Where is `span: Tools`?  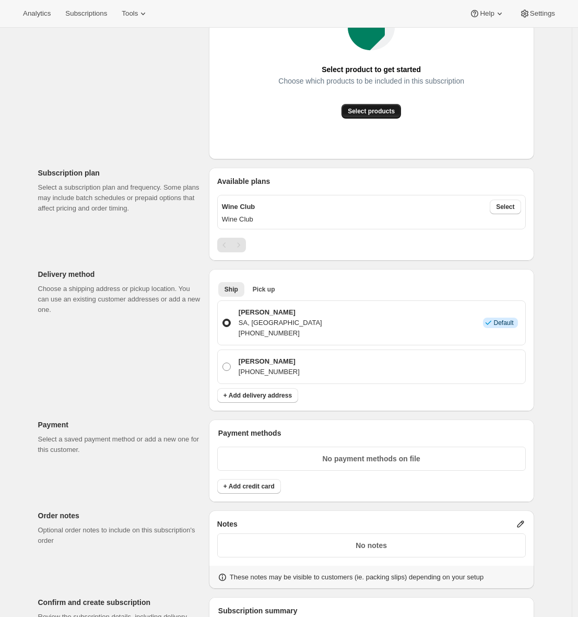
span: Tools is located at coordinates (129, 14).